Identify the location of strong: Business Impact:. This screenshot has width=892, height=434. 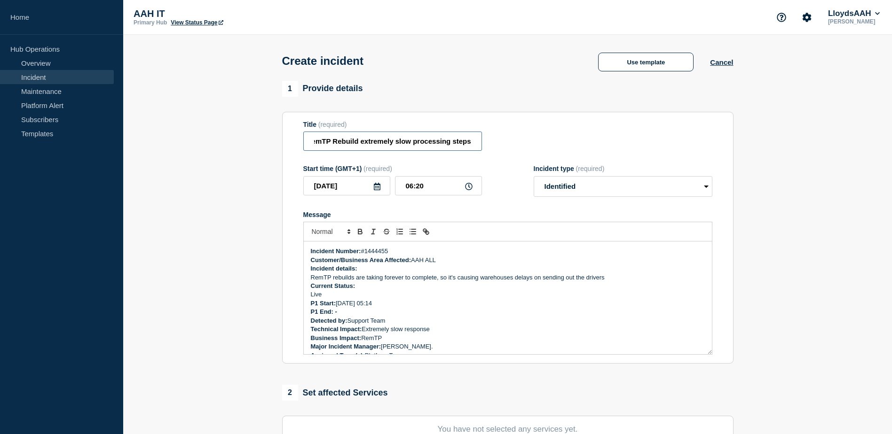
(336, 338).